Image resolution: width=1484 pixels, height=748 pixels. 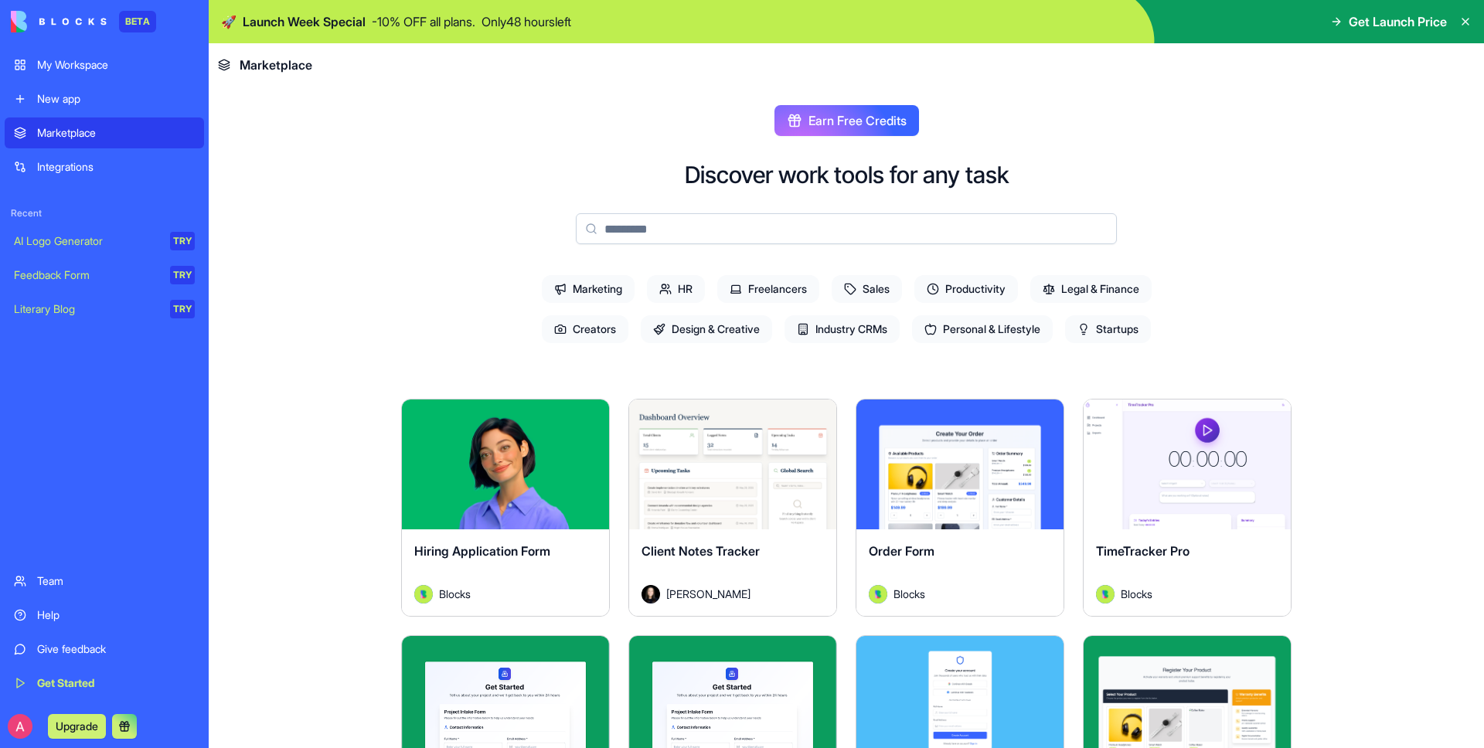 What do you see at coordinates (104, 133) in the screenshot?
I see `a: Marketplace` at bounding box center [104, 133].